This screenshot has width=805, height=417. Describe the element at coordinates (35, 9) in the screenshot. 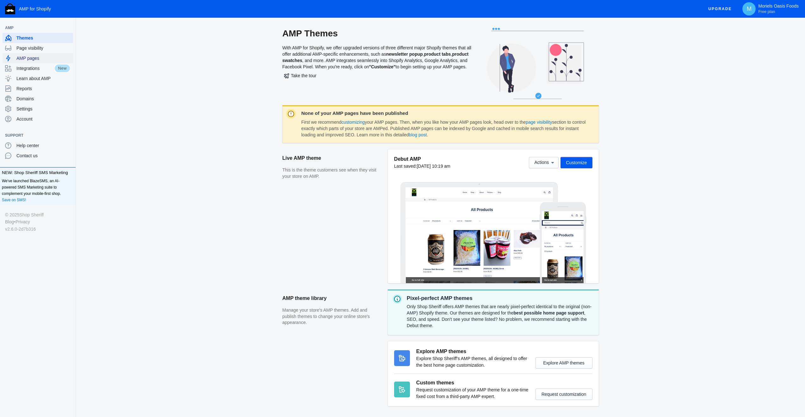

I see `span: AMP for Shopify` at that location.